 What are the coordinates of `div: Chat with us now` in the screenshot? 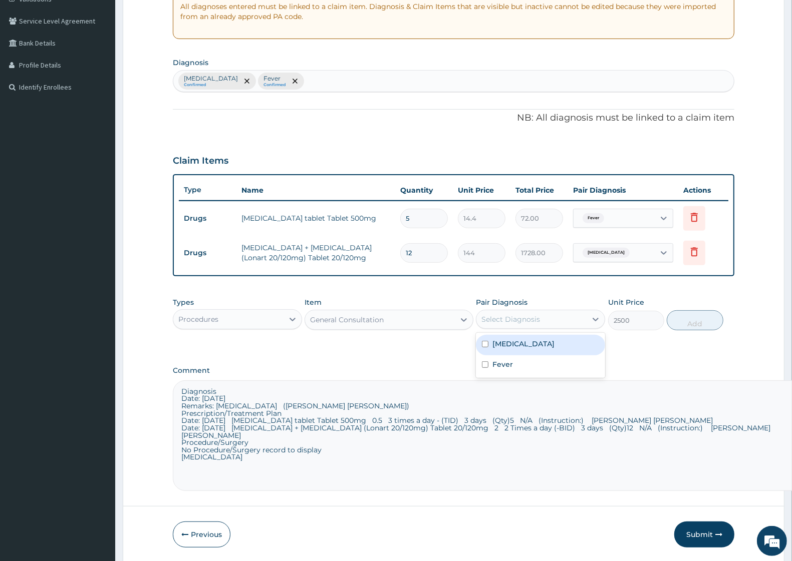 It's located at (110, 63).